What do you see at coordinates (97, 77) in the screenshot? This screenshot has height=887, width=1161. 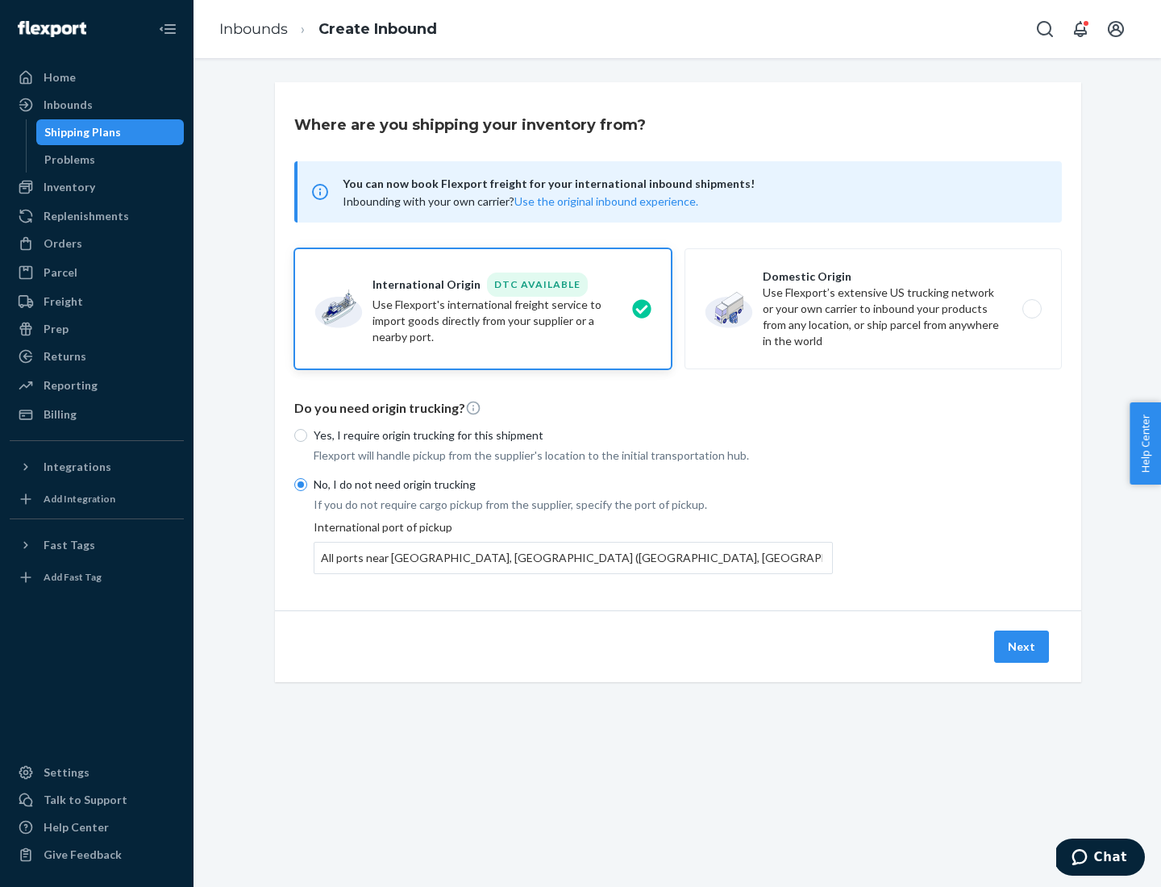 I see `a: Home` at bounding box center [97, 77].